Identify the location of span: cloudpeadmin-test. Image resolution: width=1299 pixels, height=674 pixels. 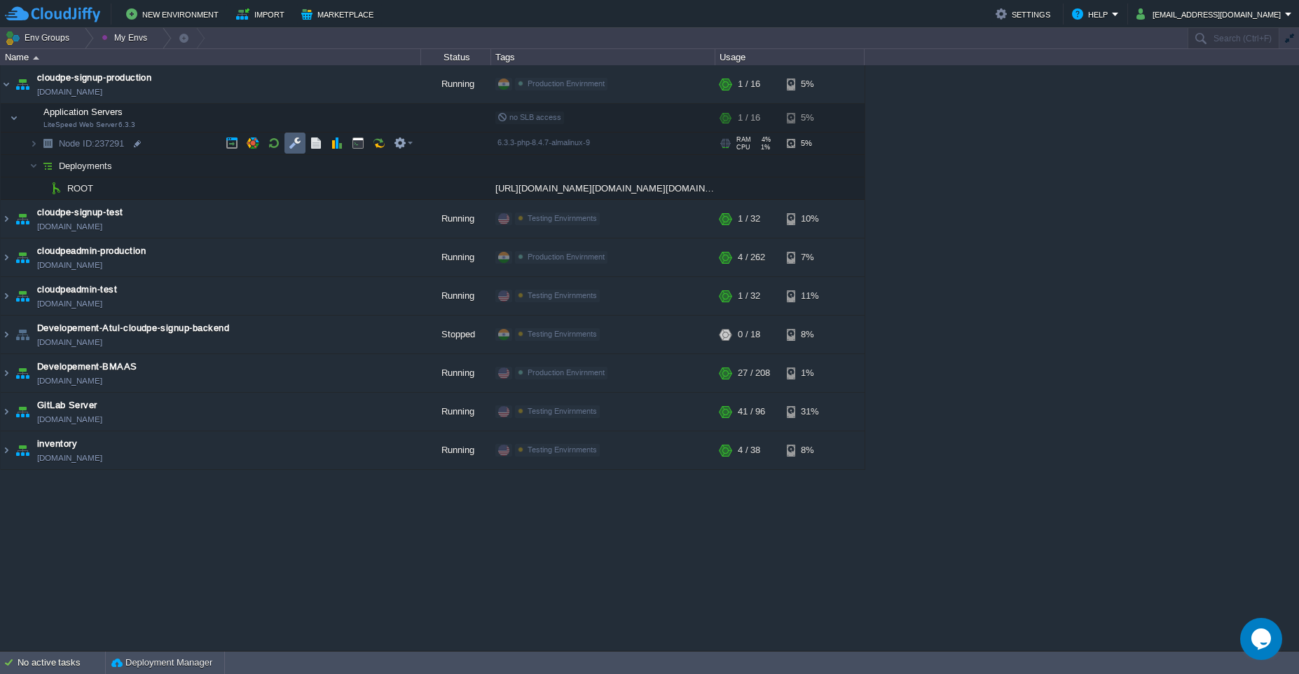
(77, 289).